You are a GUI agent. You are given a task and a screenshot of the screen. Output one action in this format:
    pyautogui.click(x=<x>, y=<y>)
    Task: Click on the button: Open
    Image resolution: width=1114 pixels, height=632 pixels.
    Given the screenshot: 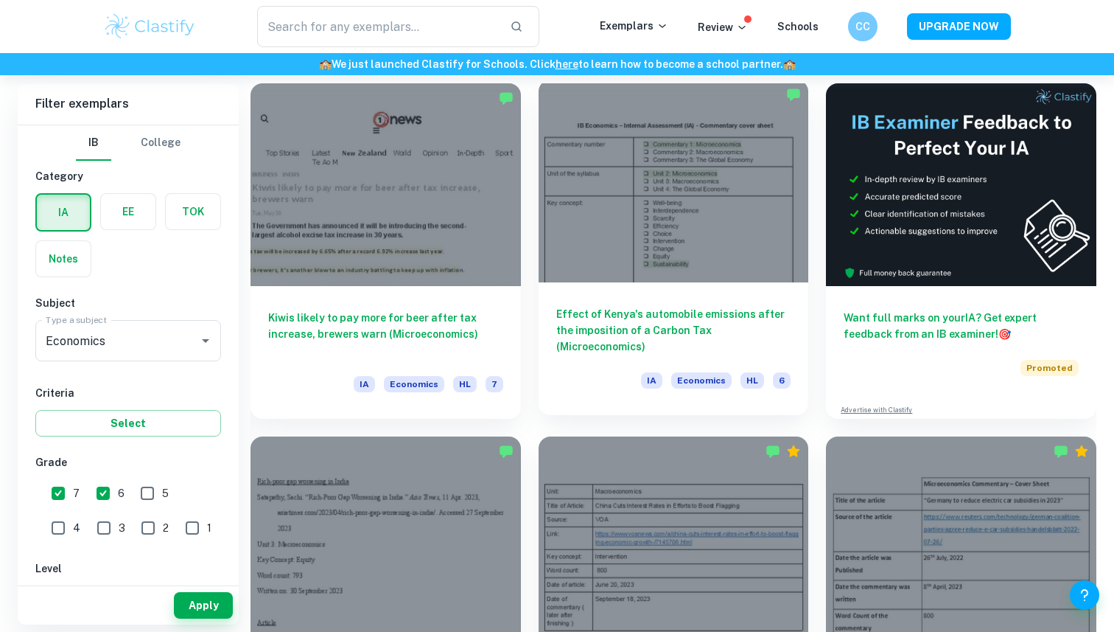 What is the action you would take?
    pyautogui.click(x=206, y=340)
    